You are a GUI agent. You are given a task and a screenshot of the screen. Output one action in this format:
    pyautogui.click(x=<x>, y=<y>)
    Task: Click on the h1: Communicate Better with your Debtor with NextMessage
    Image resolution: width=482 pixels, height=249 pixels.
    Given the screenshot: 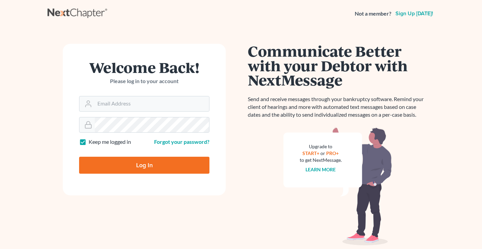 What is the action you would take?
    pyautogui.click(x=338, y=66)
    